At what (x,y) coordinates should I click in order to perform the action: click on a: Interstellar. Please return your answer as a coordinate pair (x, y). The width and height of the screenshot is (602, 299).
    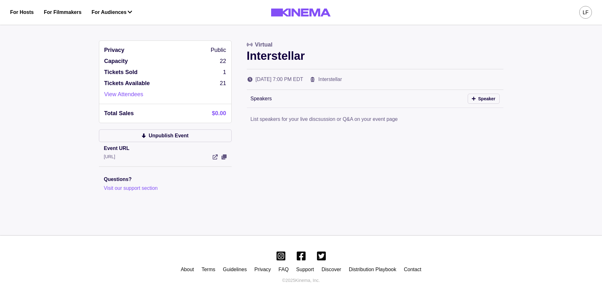
    Looking at the image, I should click on (330, 79).